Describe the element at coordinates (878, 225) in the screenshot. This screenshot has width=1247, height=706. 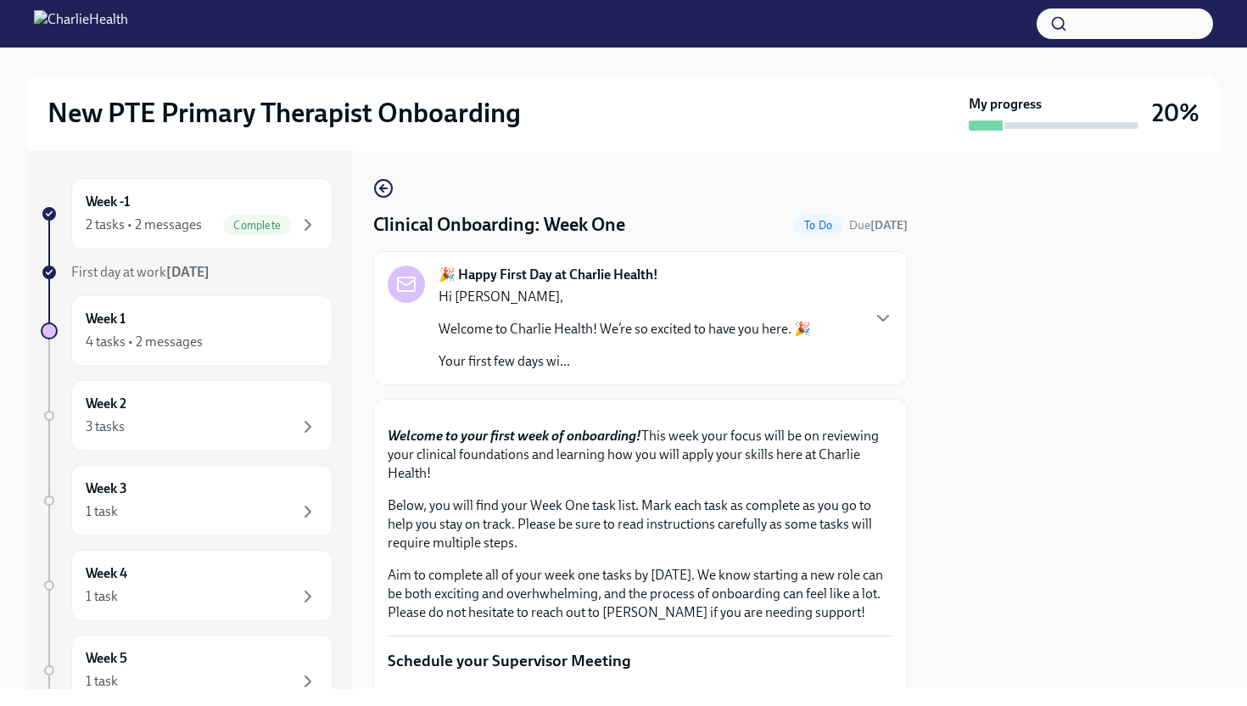
I see `span: Due` at that location.